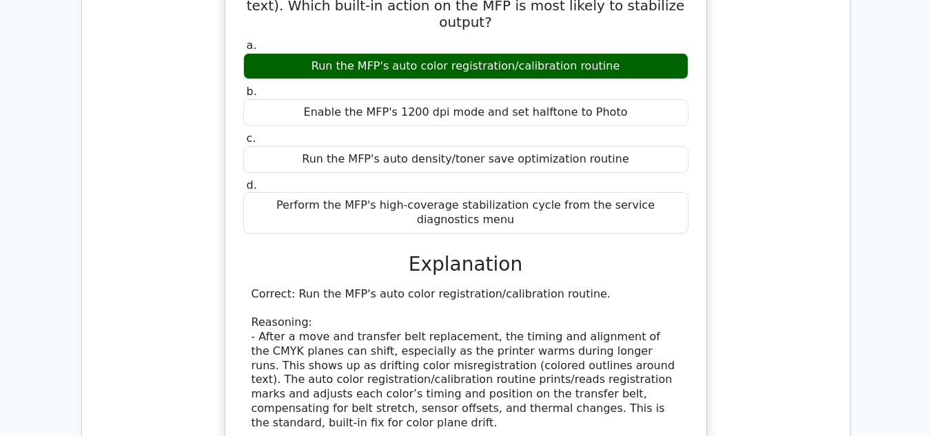  What do you see at coordinates (251, 185) in the screenshot?
I see `span: d.` at bounding box center [251, 185].